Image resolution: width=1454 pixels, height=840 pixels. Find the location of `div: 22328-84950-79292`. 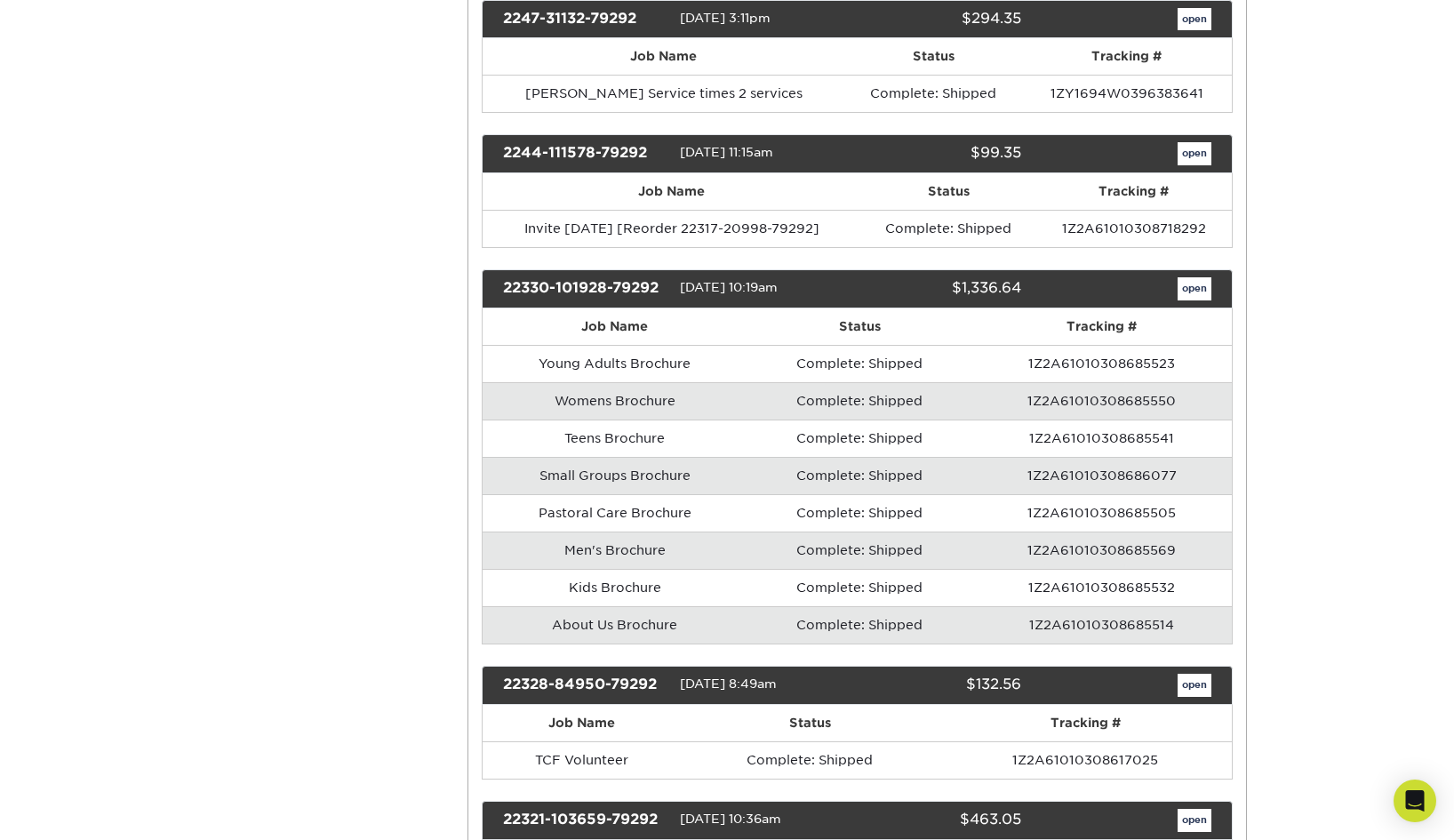

div: 22328-84950-79292 is located at coordinates (585, 685).